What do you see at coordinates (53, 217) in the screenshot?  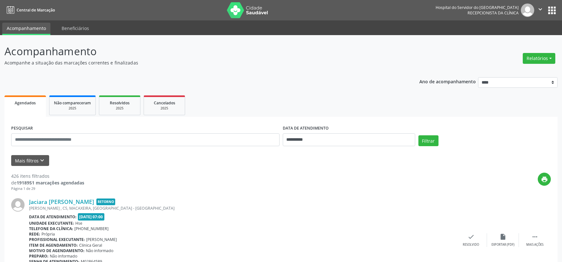 I see `b: Data de atendimento:` at bounding box center [53, 217].